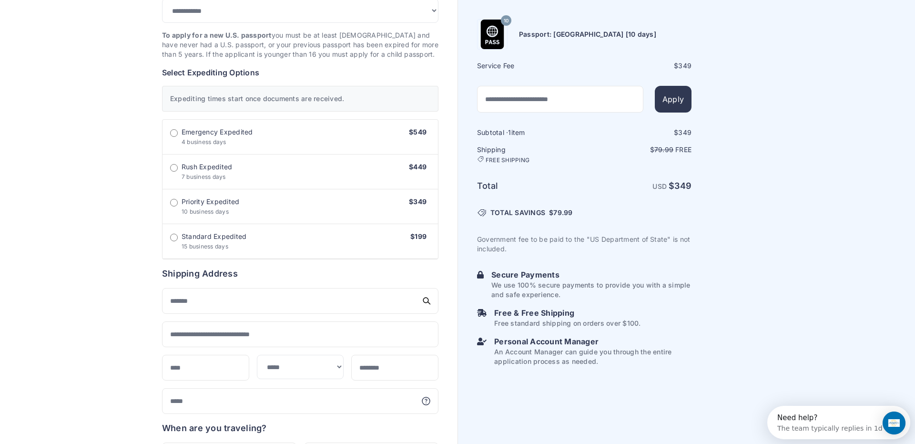 This screenshot has width=915, height=444. Describe the element at coordinates (417, 132) in the screenshot. I see `span: $549` at that location.